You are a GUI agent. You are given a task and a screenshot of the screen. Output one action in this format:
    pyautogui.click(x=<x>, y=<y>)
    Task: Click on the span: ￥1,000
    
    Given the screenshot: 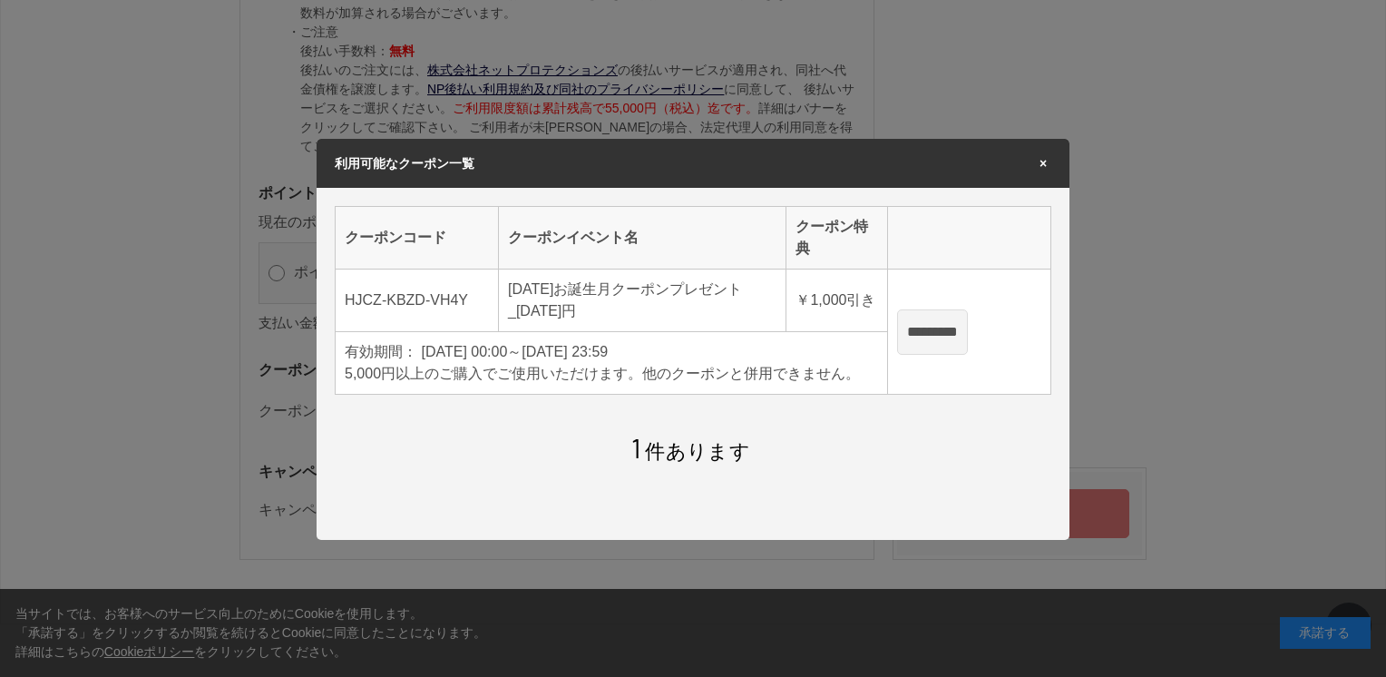 What is the action you would take?
    pyautogui.click(x=821, y=299)
    